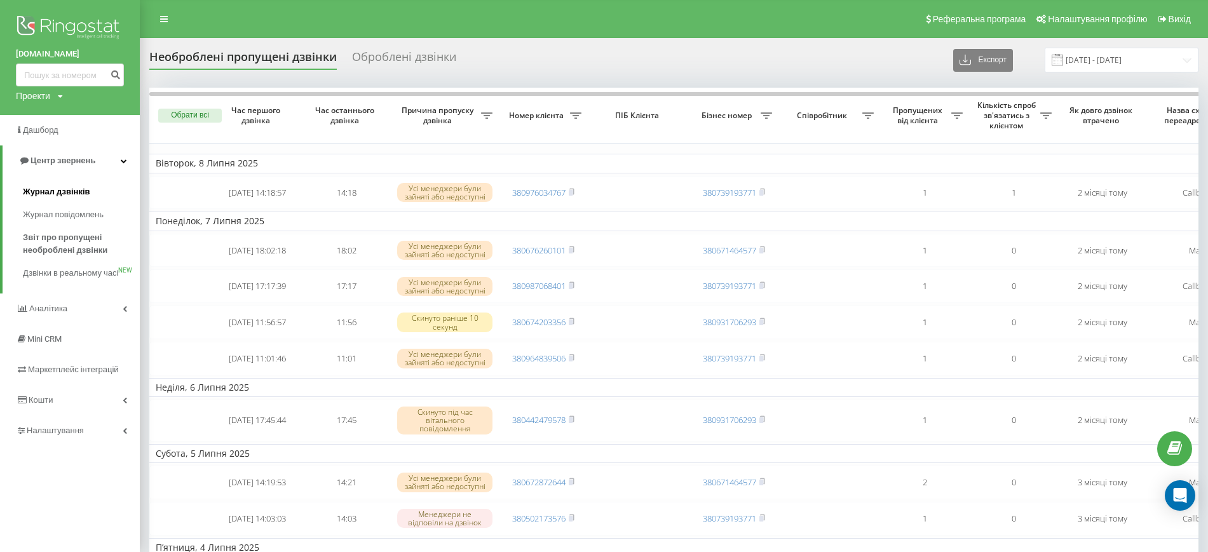 This screenshot has width=1208, height=552. I want to click on button: Обрати всі, so click(190, 116).